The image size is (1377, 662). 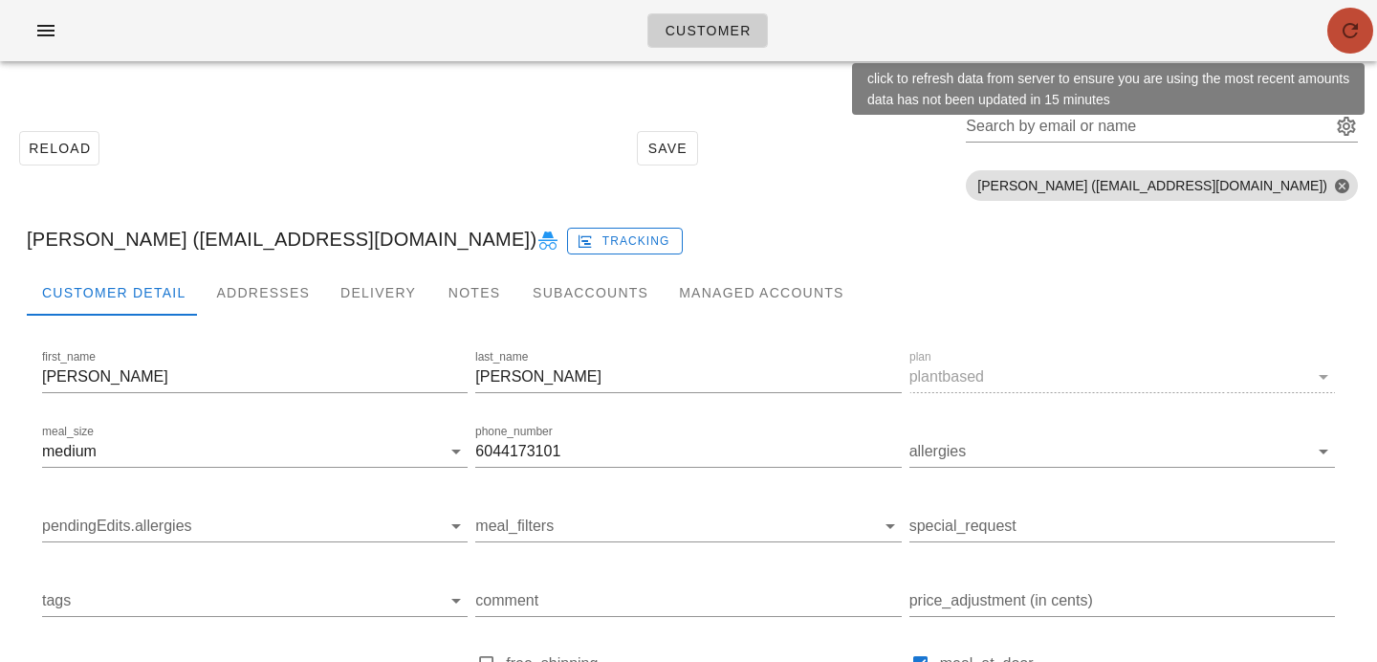 I want to click on span: Tracking, so click(x=626, y=241).